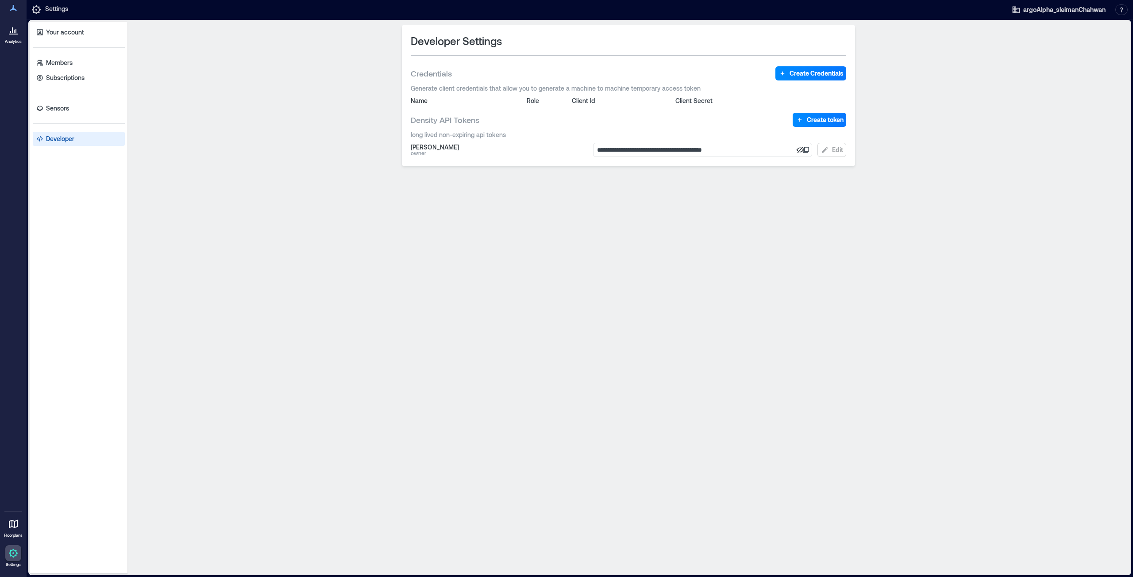  I want to click on a: Sensors, so click(79, 108).